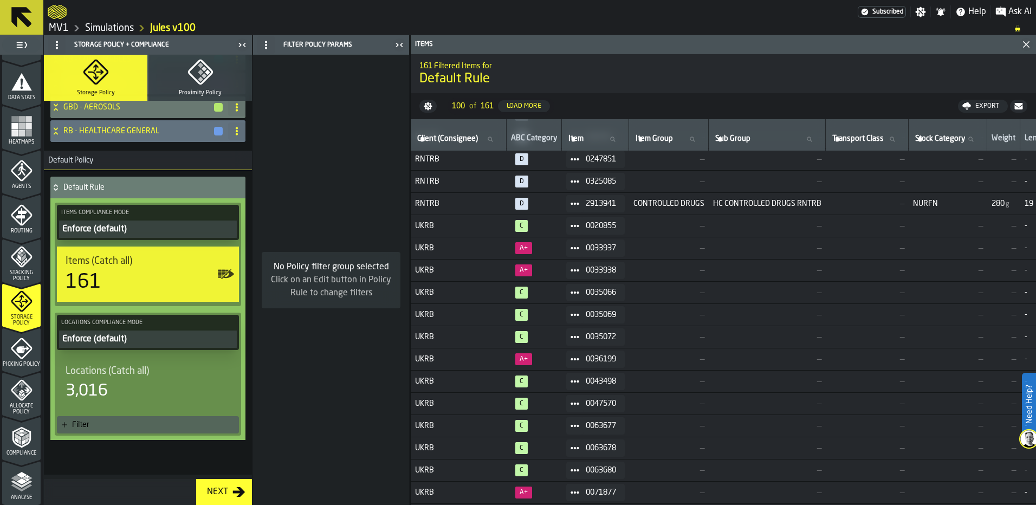 This screenshot has width=1036, height=505. I want to click on span: 44%, so click(523, 359).